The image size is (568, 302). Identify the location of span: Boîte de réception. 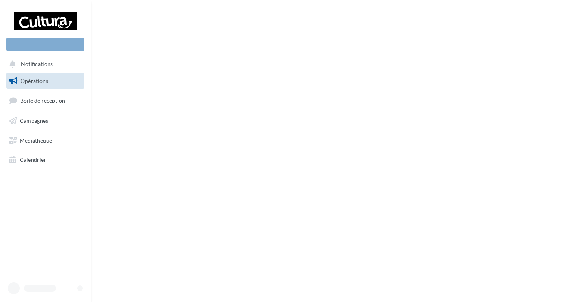
(43, 100).